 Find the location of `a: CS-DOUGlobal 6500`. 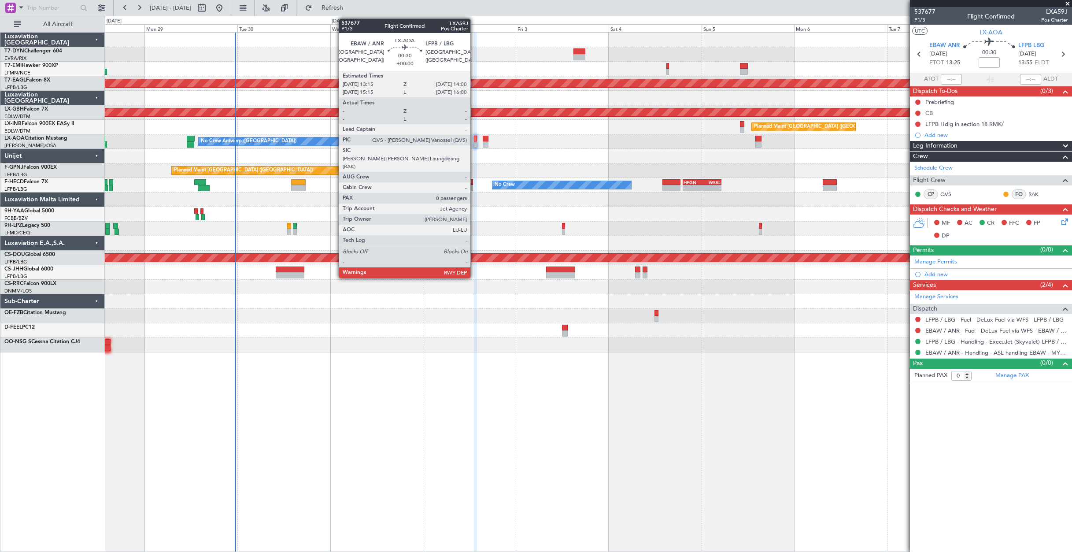

a: CS-DOUGlobal 6500 is located at coordinates (30, 255).